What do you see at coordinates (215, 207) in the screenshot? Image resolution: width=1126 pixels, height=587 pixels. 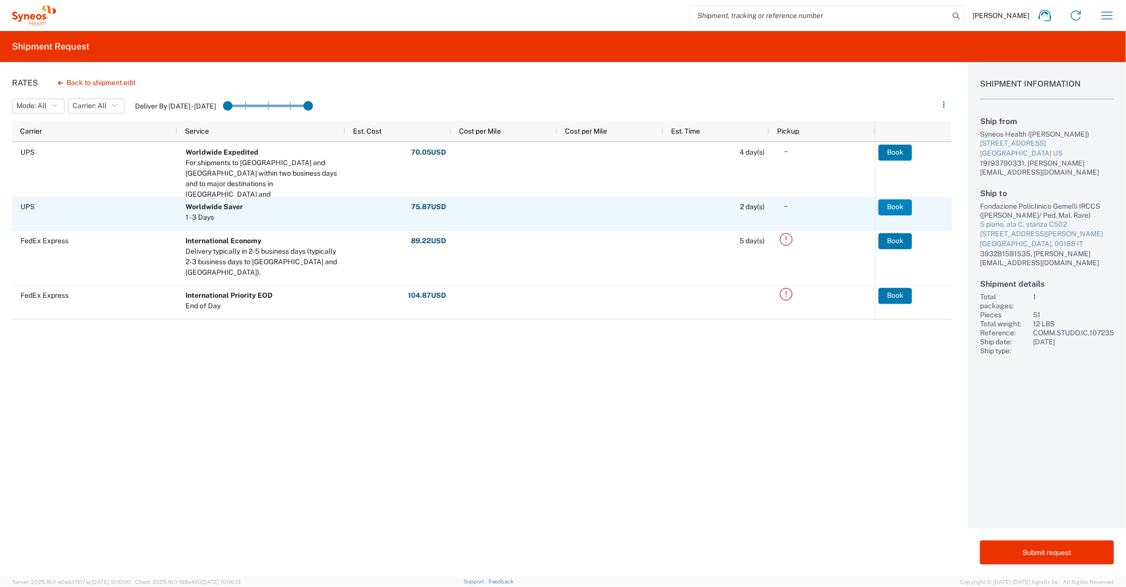 I see `b: Worldwide Saver` at bounding box center [215, 207].